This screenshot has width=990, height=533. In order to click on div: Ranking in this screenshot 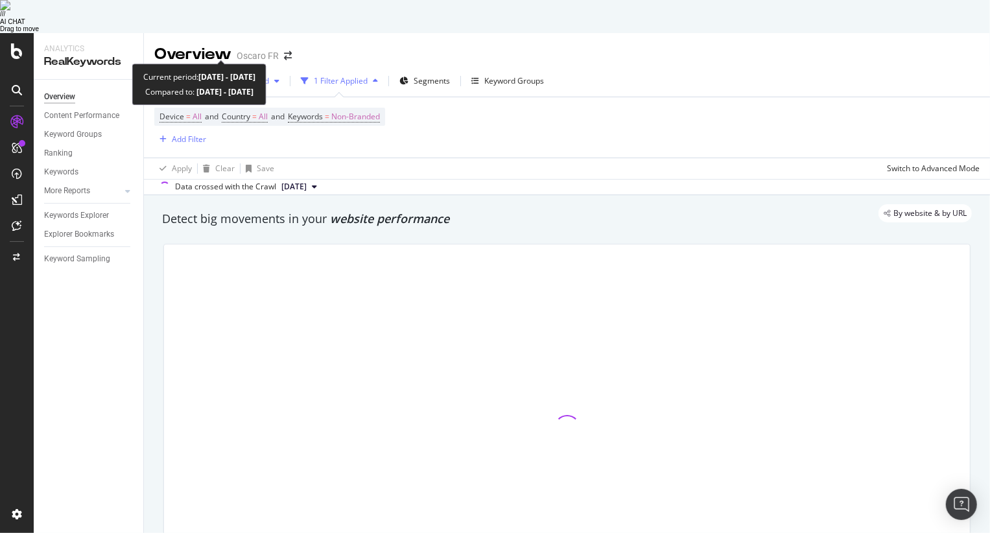, I will do `click(58, 153)`.